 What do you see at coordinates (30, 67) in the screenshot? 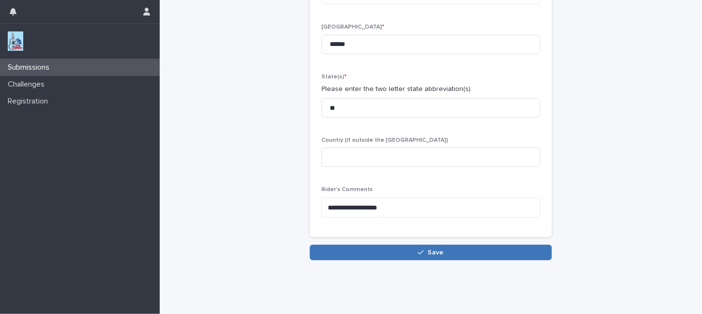
I see `p: Submissions` at bounding box center [30, 67].